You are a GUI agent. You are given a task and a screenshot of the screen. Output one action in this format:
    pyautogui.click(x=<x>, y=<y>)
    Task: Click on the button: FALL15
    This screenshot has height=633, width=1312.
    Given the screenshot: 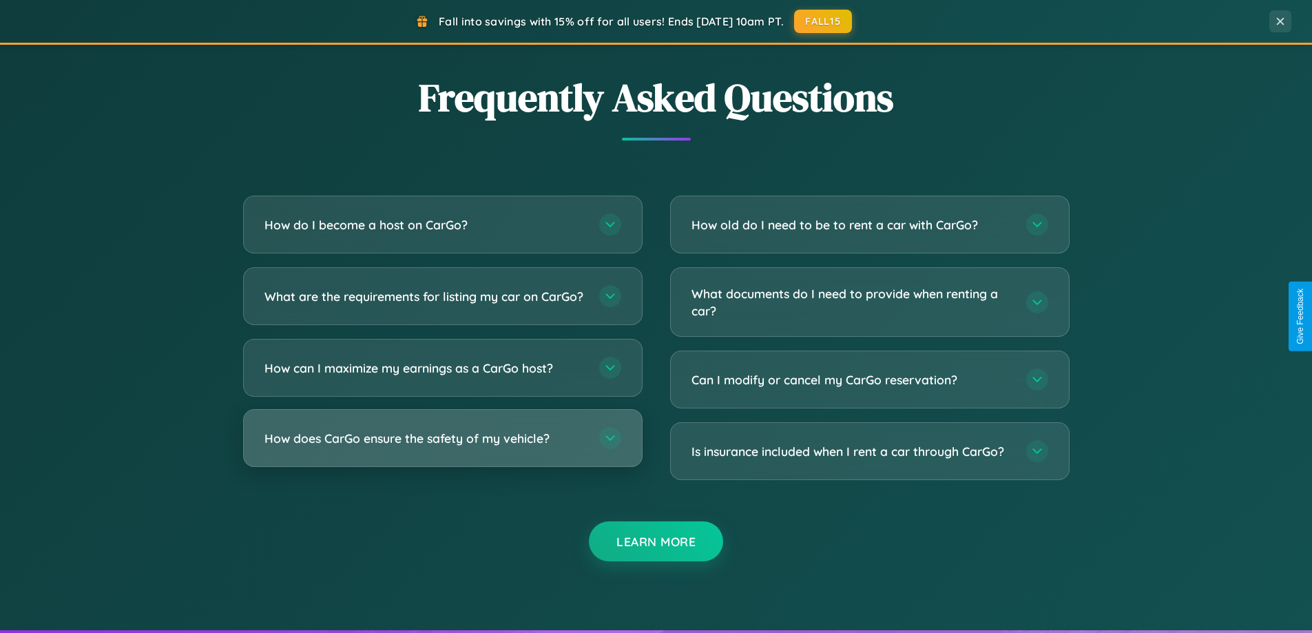 What is the action you would take?
    pyautogui.click(x=823, y=21)
    